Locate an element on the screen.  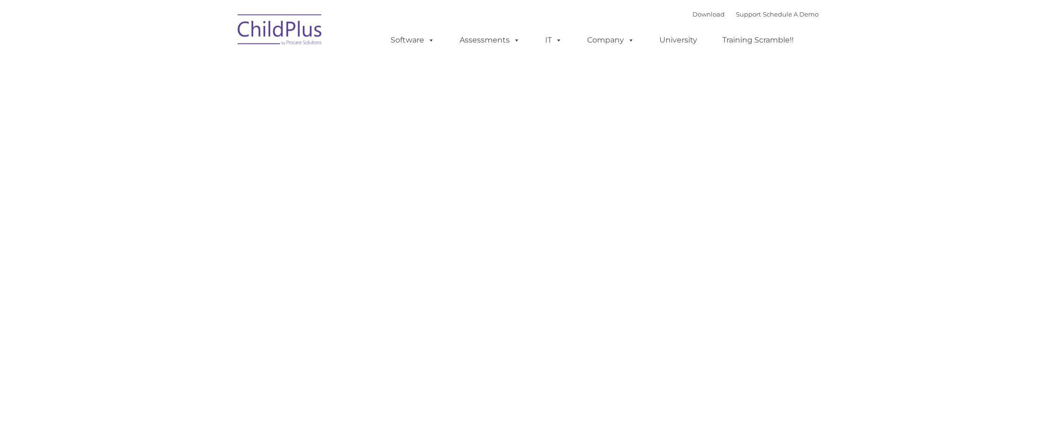
a: Software is located at coordinates (412, 40).